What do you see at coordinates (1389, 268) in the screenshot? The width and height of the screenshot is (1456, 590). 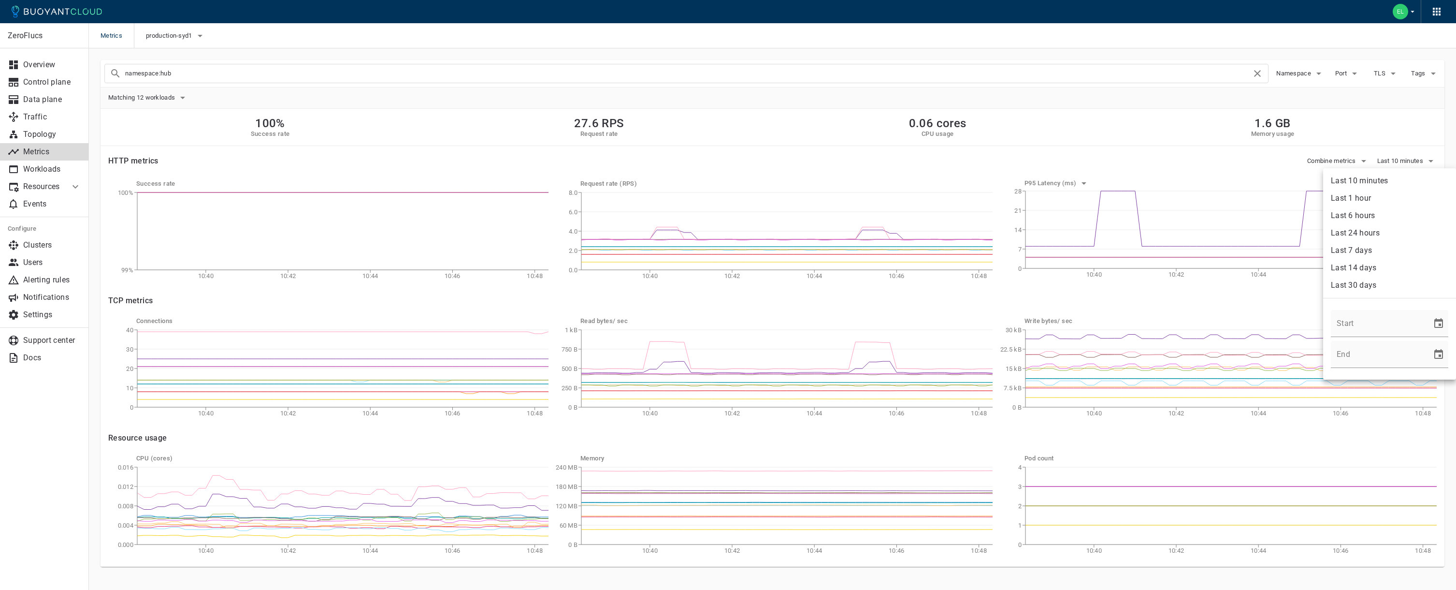 I see `li: Last 14 days` at bounding box center [1389, 268].